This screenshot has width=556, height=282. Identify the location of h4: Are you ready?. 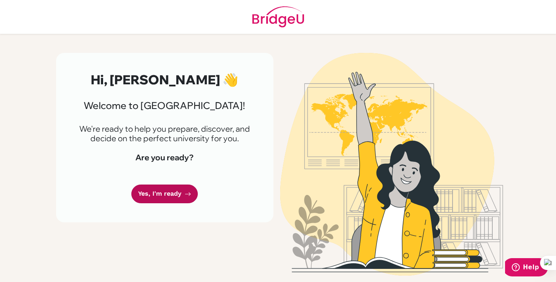
(165, 158).